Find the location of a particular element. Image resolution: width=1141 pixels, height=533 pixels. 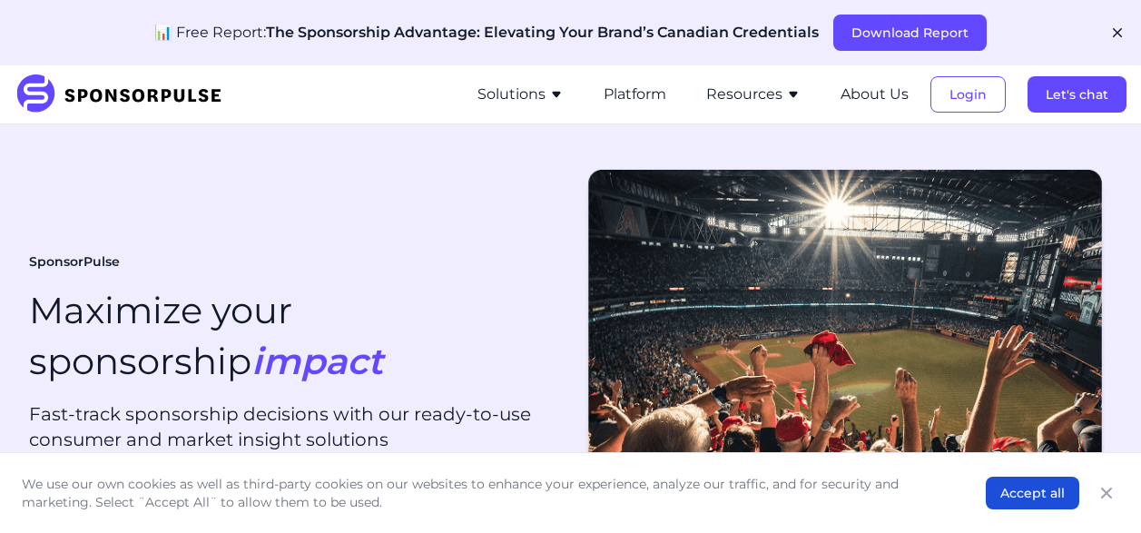

button: Download Report is located at coordinates (910, 33).